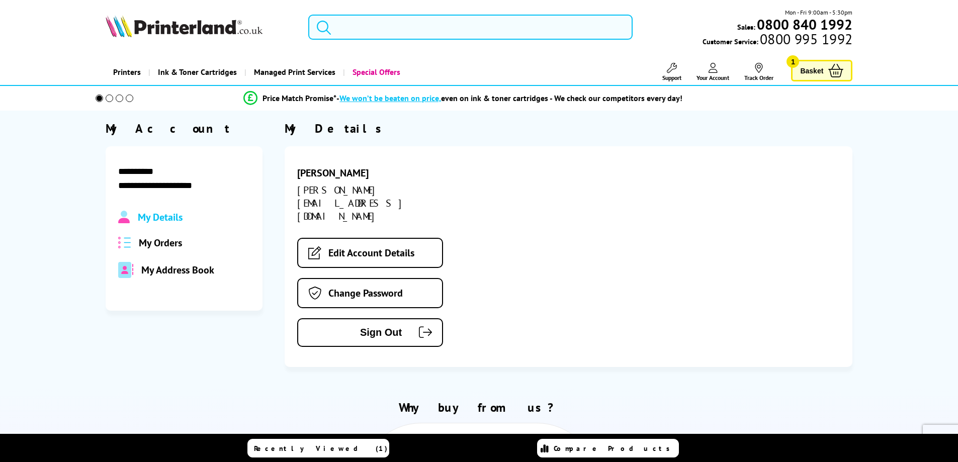 The height and width of the screenshot is (462, 958). What do you see at coordinates (805, 39) in the screenshot?
I see `span: 0800 995 1992` at bounding box center [805, 39].